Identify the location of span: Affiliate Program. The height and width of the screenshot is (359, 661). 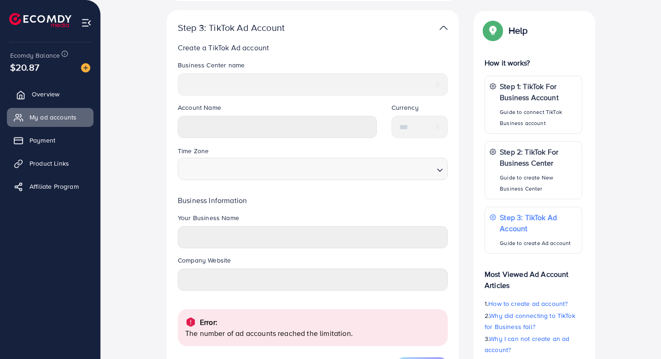
(54, 186).